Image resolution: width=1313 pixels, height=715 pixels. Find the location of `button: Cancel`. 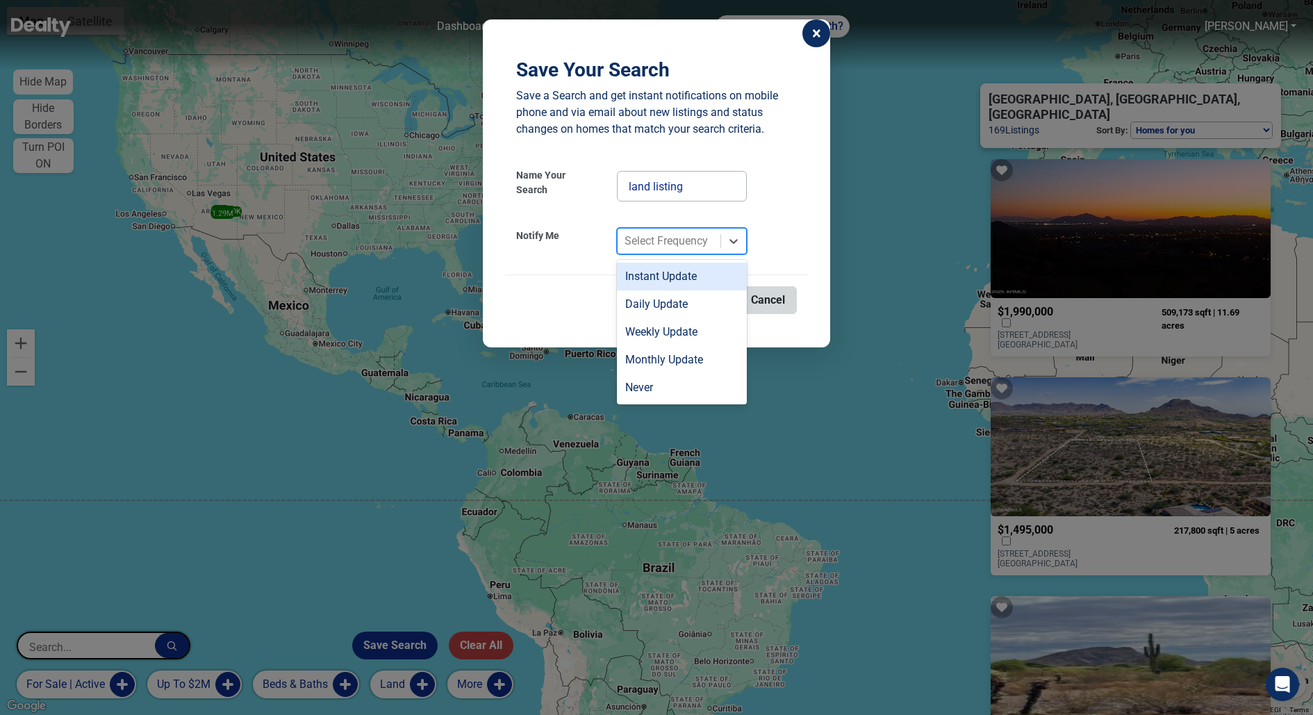

button: Cancel is located at coordinates (768, 300).